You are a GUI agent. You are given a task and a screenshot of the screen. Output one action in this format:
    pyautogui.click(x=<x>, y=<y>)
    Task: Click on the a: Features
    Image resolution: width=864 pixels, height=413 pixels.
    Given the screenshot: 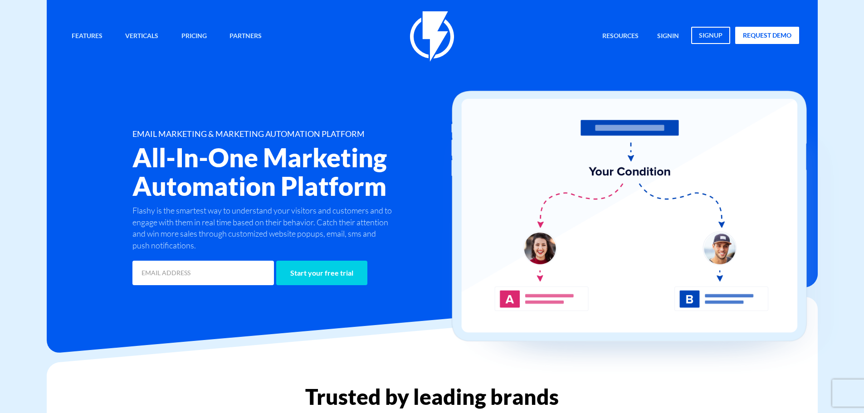 What is the action you would take?
    pyautogui.click(x=87, y=36)
    